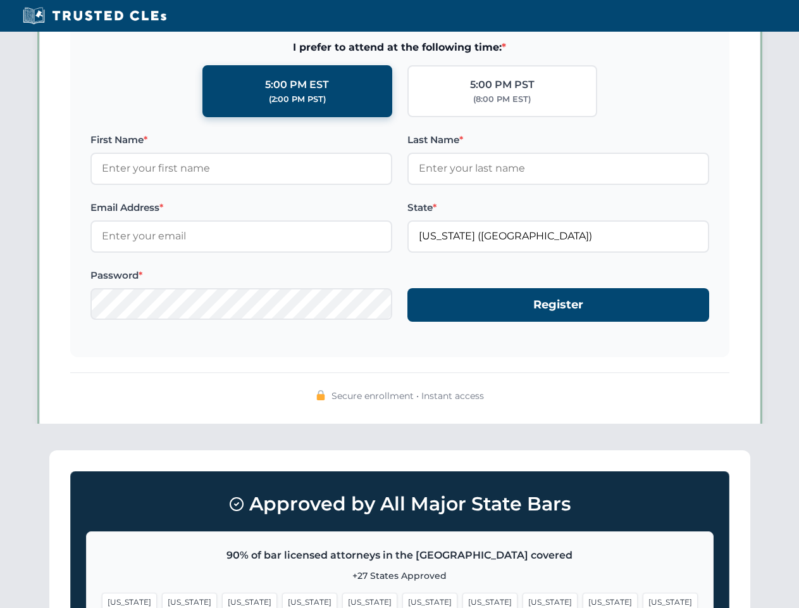  What do you see at coordinates (241, 168) in the screenshot?
I see `input: Enter your first name` at bounding box center [241, 168].